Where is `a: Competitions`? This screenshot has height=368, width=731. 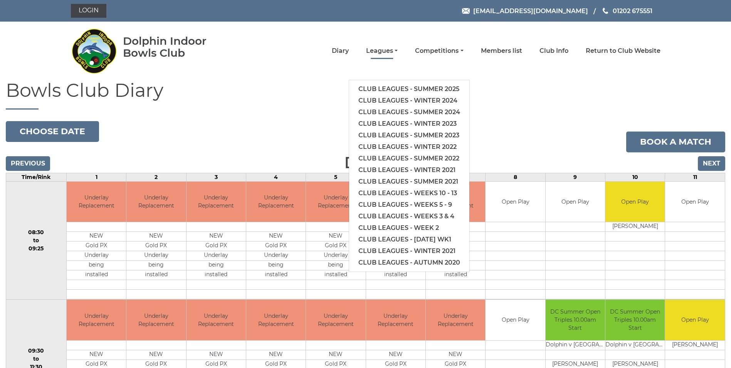 a: Competitions is located at coordinates (439, 51).